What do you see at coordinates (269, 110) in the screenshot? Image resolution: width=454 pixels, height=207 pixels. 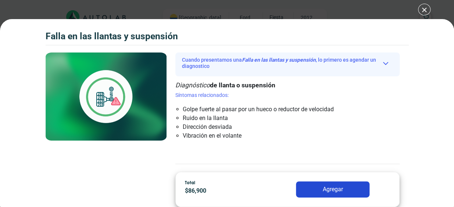 I see `li: Golpe fuerte al pasar por un hueco o reductor de velocidad` at bounding box center [269, 110].